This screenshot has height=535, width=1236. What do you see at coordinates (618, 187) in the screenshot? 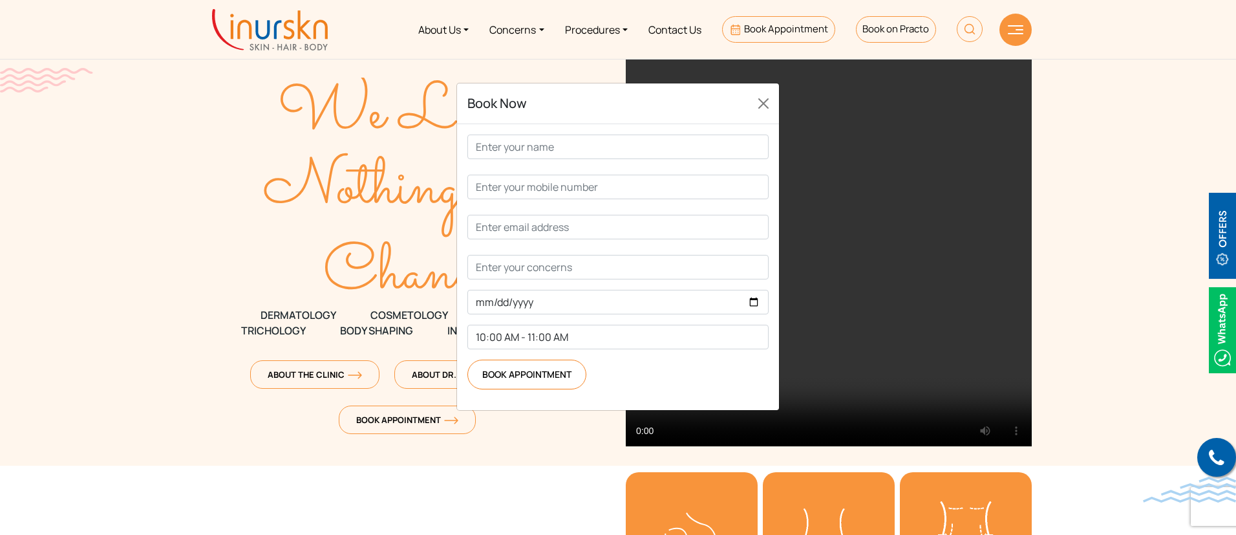
I see `input: Enter your mobile number` at bounding box center [618, 187].